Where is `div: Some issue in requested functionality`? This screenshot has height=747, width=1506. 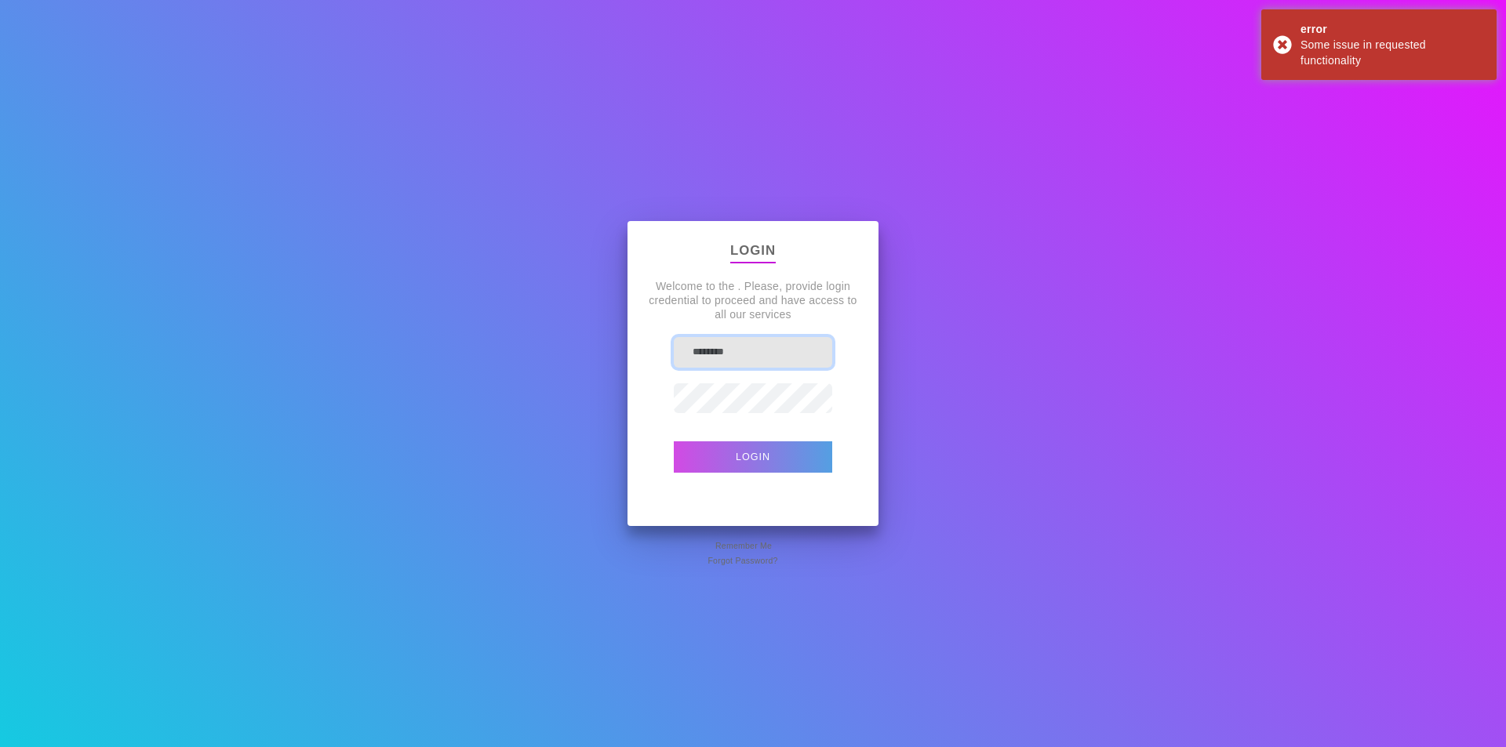
div: Some issue in requested functionality is located at coordinates (1392, 53).